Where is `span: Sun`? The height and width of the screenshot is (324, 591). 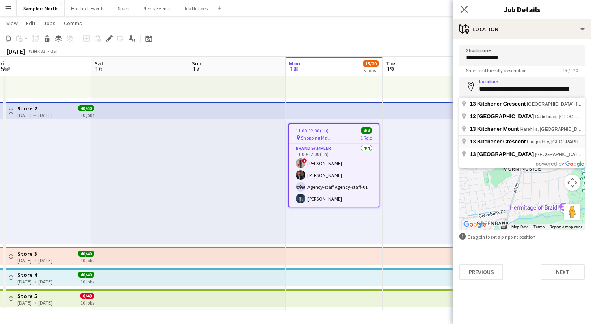 span: Sun is located at coordinates (197, 63).